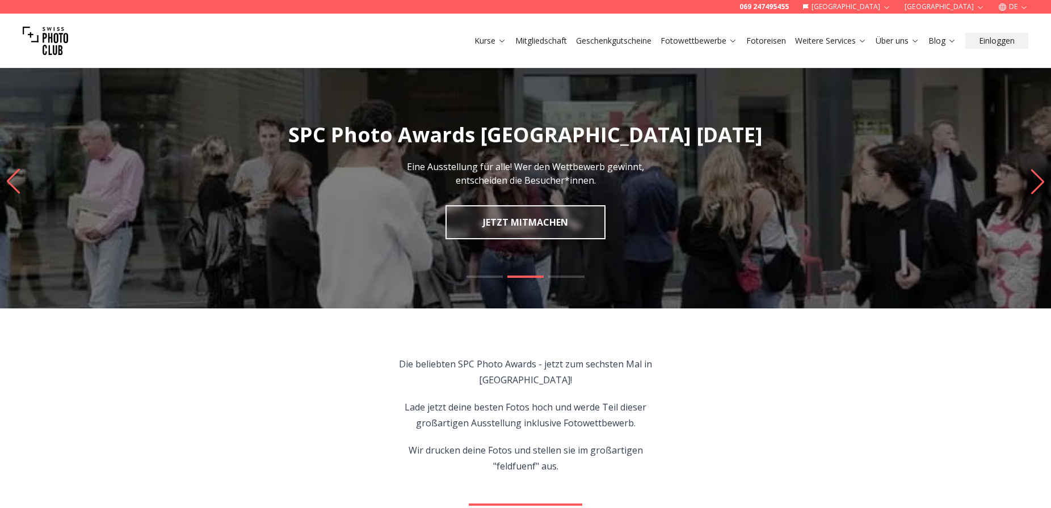  Describe the element at coordinates (45, 41) in the screenshot. I see `img: Swiss photo club` at that location.